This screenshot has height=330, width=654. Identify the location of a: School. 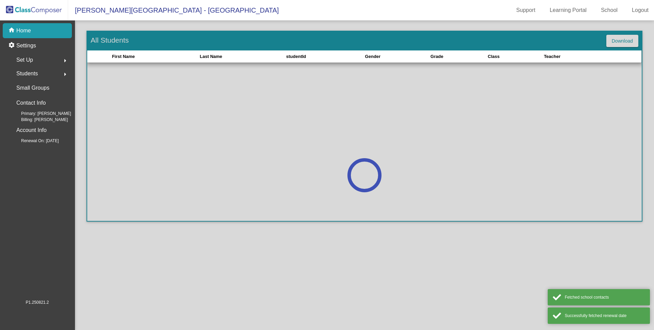
(609, 10).